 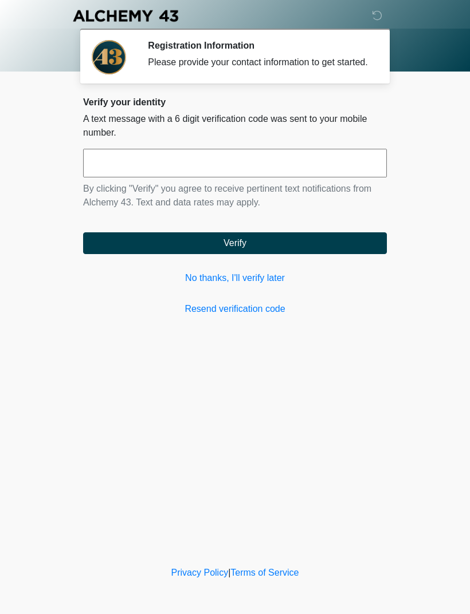 I want to click on a: Privacy Policy, so click(x=200, y=573).